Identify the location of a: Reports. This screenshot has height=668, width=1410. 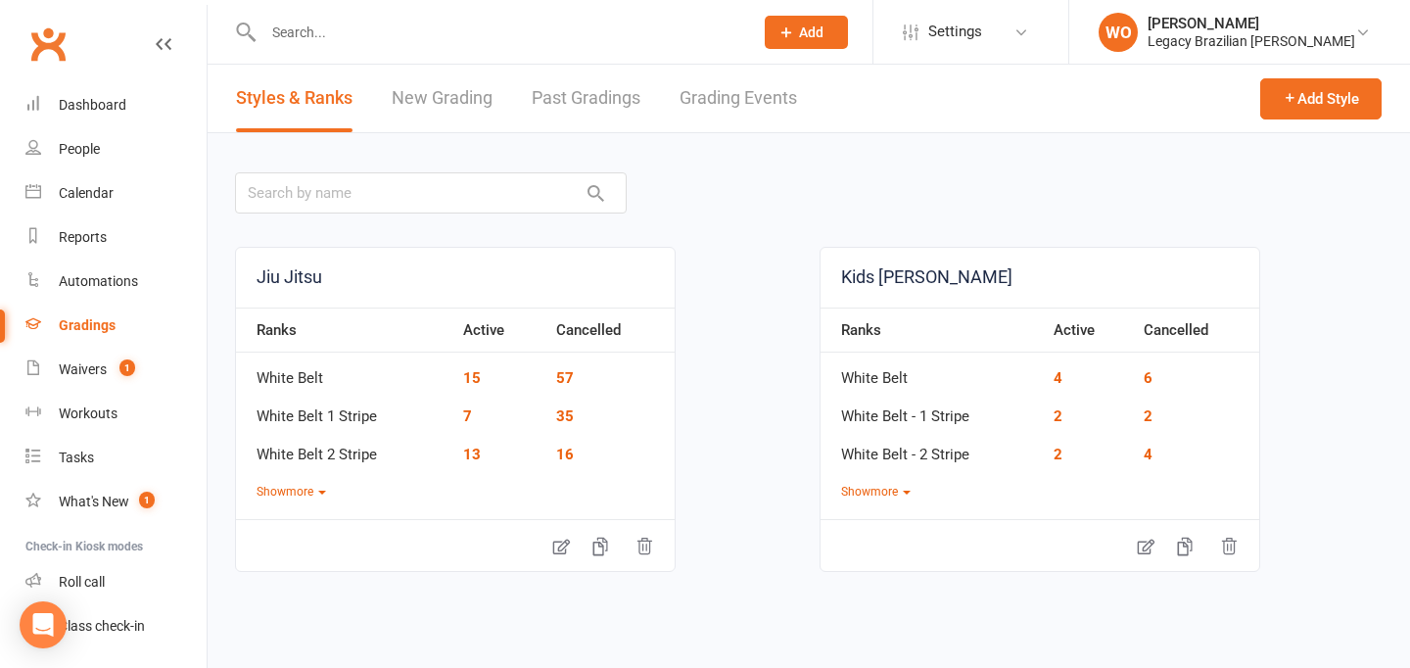
(116, 237).